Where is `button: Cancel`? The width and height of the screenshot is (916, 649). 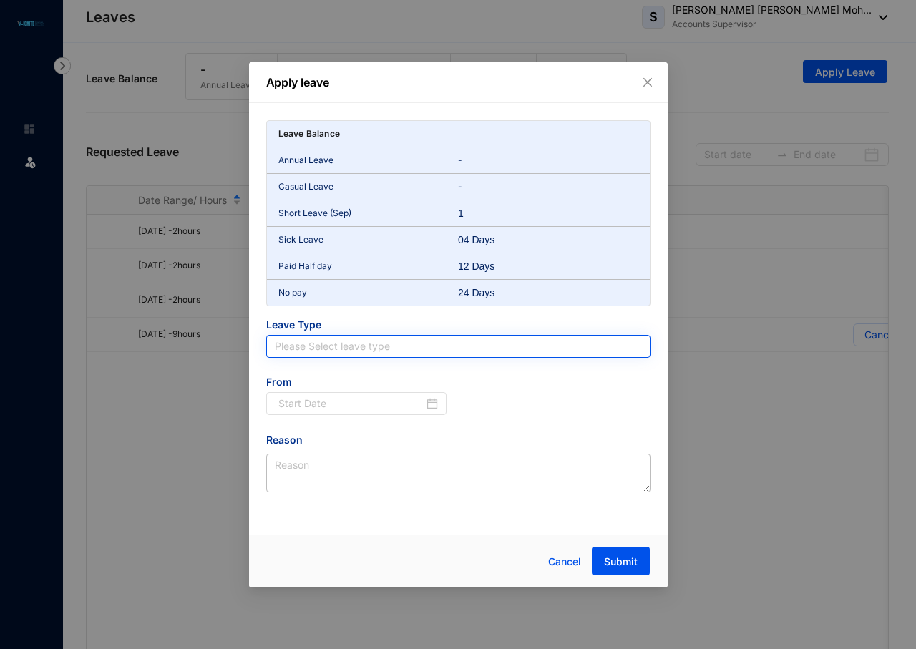 button: Cancel is located at coordinates (564, 562).